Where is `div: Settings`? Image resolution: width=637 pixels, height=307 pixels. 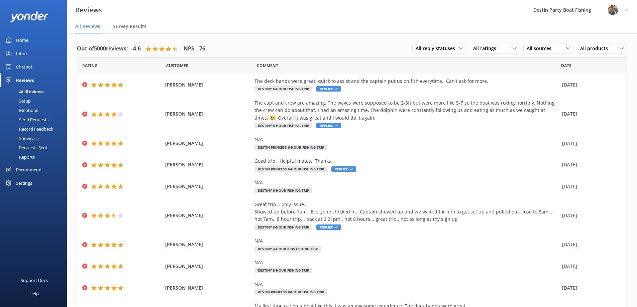
div: Settings is located at coordinates (24, 183).